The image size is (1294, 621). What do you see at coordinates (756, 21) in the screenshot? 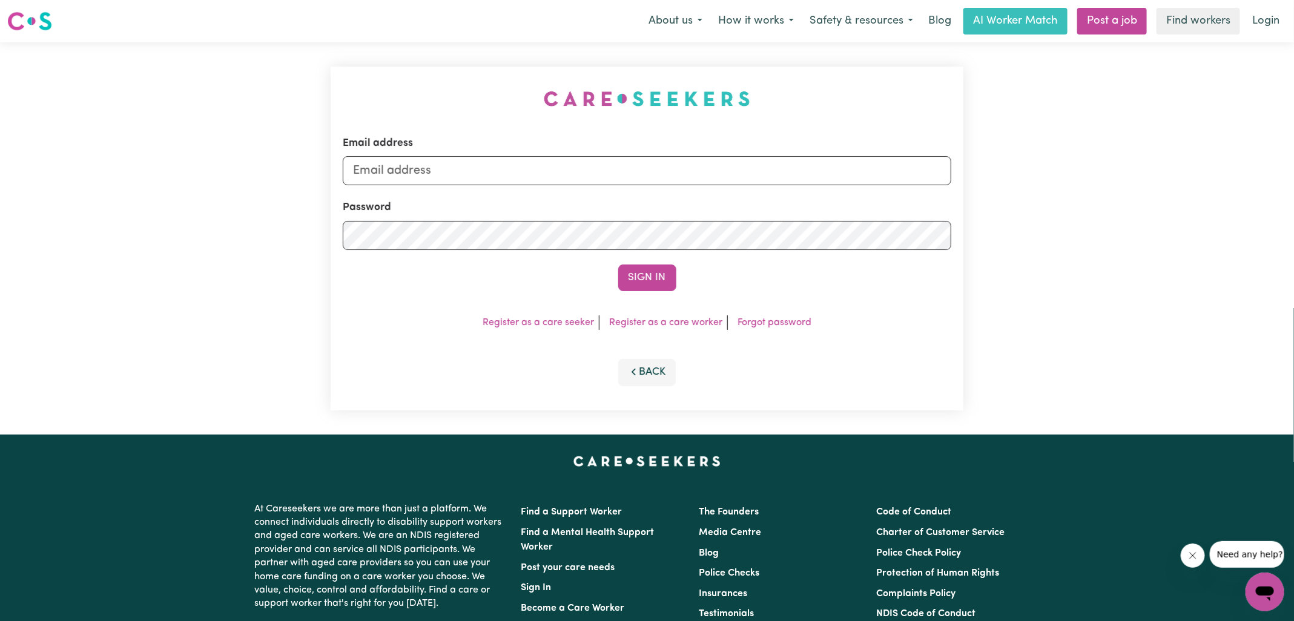
I see `button: How it works` at bounding box center [756, 21].